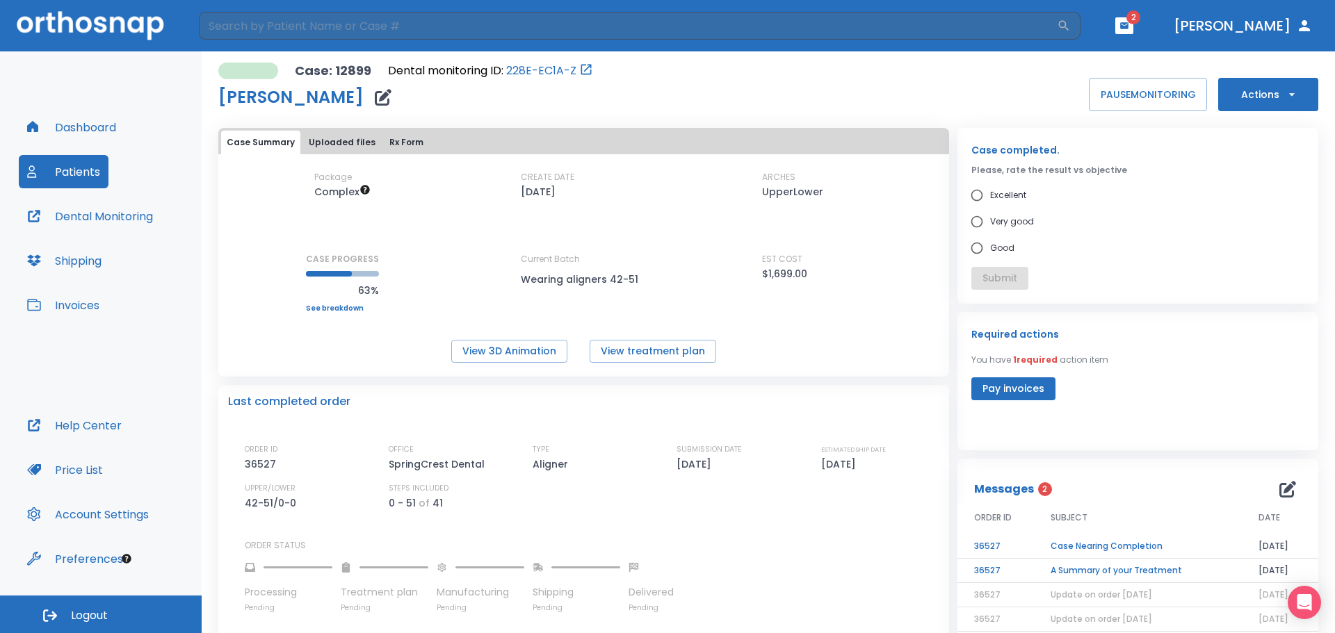 The height and width of the screenshot is (633, 1335). What do you see at coordinates (1035, 359) in the screenshot?
I see `span: 1 required` at bounding box center [1035, 359].